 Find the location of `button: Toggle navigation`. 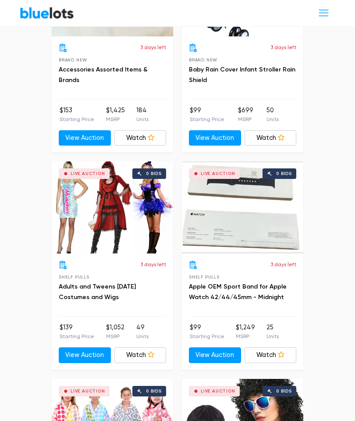

button: Toggle navigation is located at coordinates (323, 13).